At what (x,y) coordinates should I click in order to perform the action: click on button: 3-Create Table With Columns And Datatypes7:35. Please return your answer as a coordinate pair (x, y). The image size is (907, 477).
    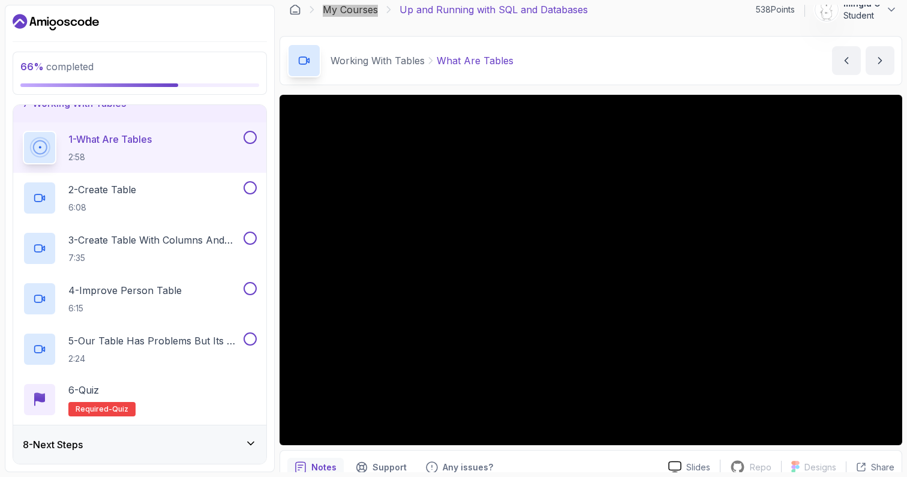
    Looking at the image, I should click on (140, 248).